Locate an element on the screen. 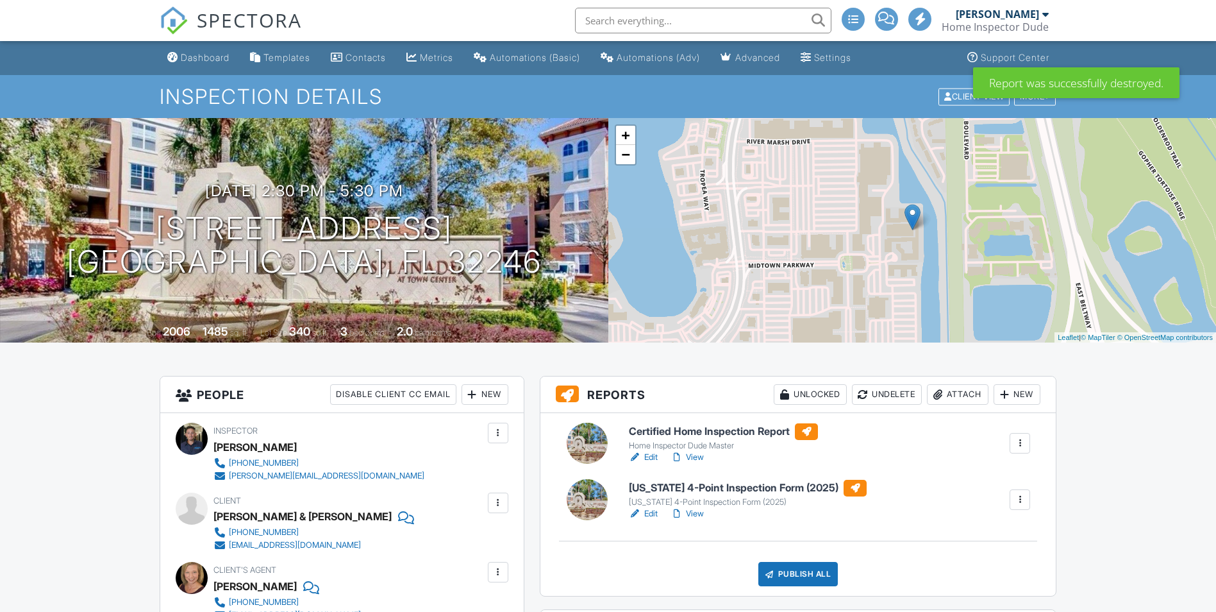 The width and height of the screenshot is (1216, 612). span: Client's Agent is located at coordinates (245, 569).